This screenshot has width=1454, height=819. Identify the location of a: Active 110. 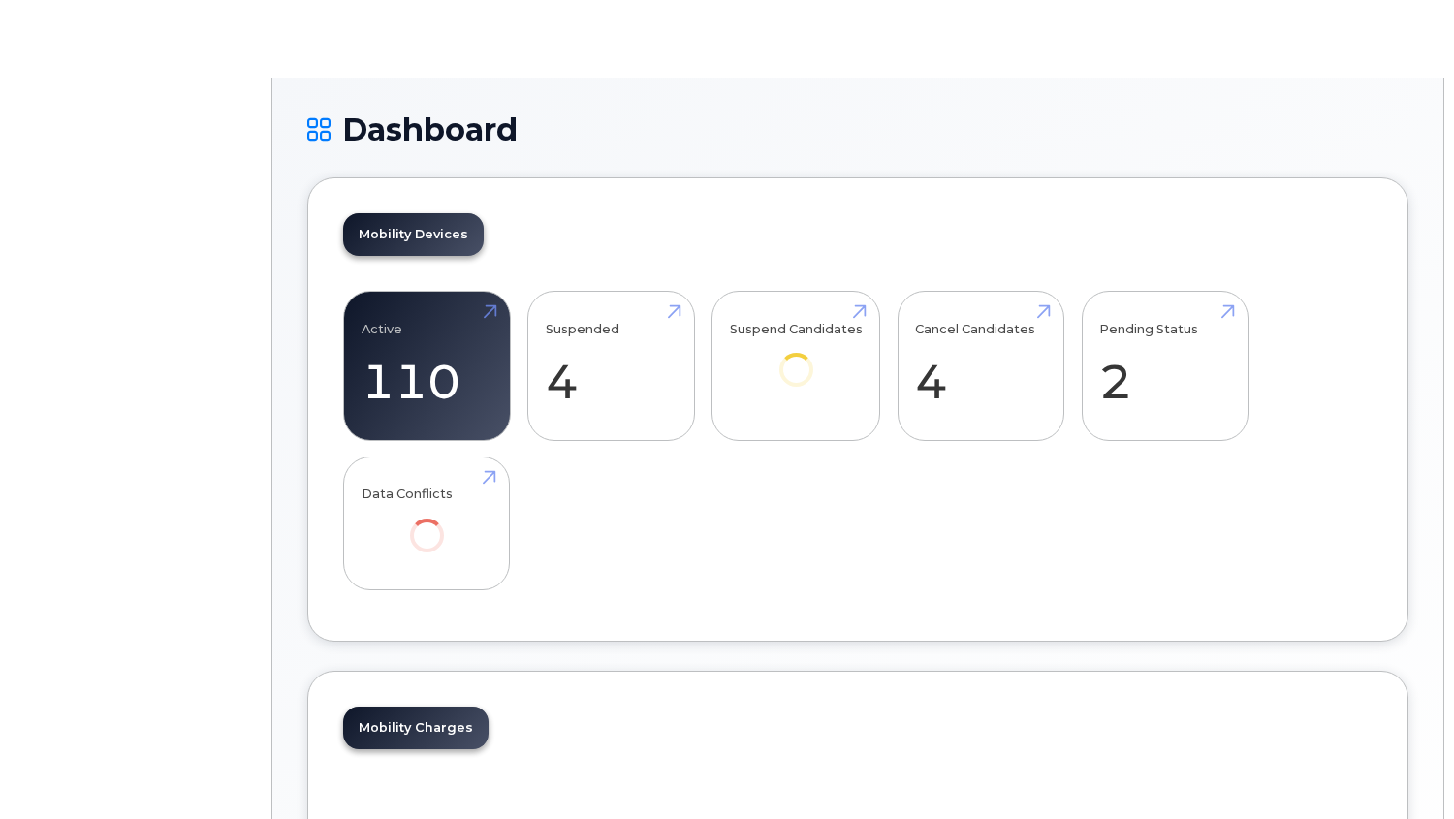
(426, 366).